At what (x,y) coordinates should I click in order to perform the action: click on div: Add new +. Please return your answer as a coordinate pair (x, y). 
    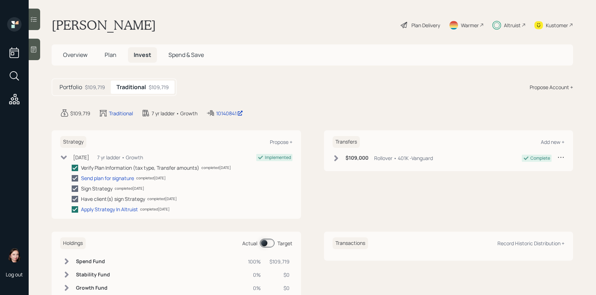
    Looking at the image, I should click on (553, 142).